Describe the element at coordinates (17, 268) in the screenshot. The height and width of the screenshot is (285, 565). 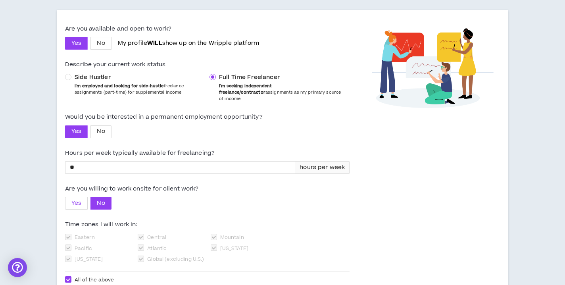
I see `div: Open Intercom Messenger` at that location.